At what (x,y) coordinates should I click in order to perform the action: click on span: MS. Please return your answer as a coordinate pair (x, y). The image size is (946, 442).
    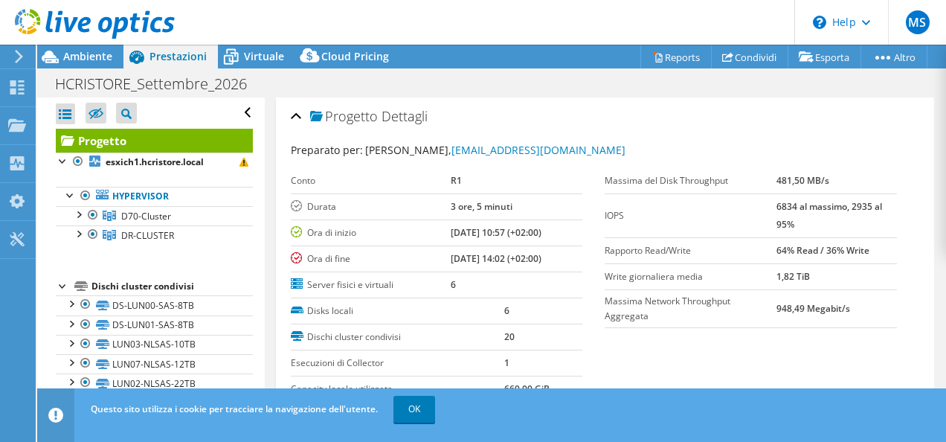
    Looking at the image, I should click on (917, 22).